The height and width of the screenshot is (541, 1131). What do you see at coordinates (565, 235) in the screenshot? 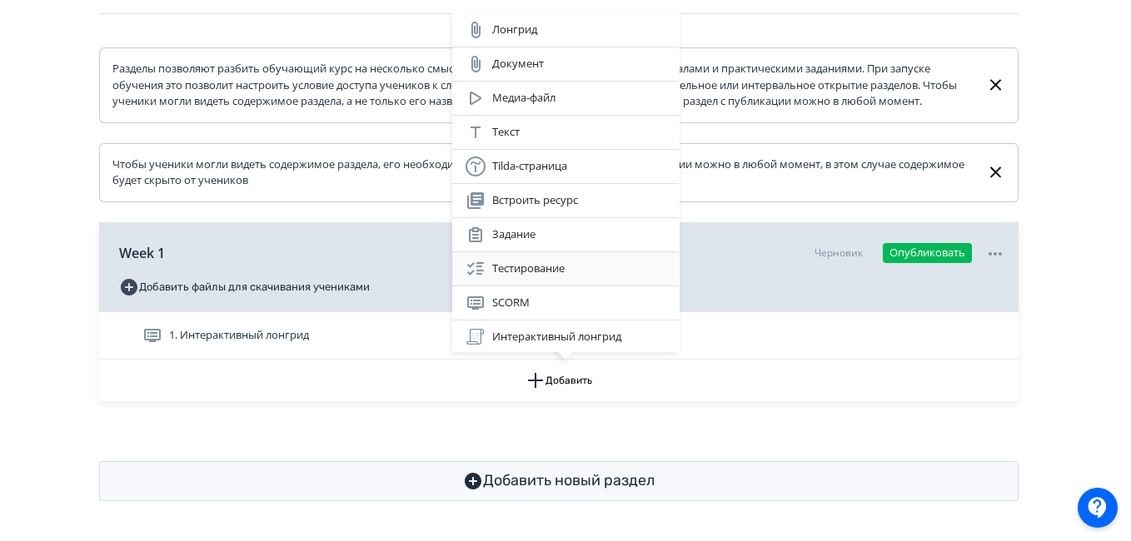
I see `div: Задание` at bounding box center [565, 235].